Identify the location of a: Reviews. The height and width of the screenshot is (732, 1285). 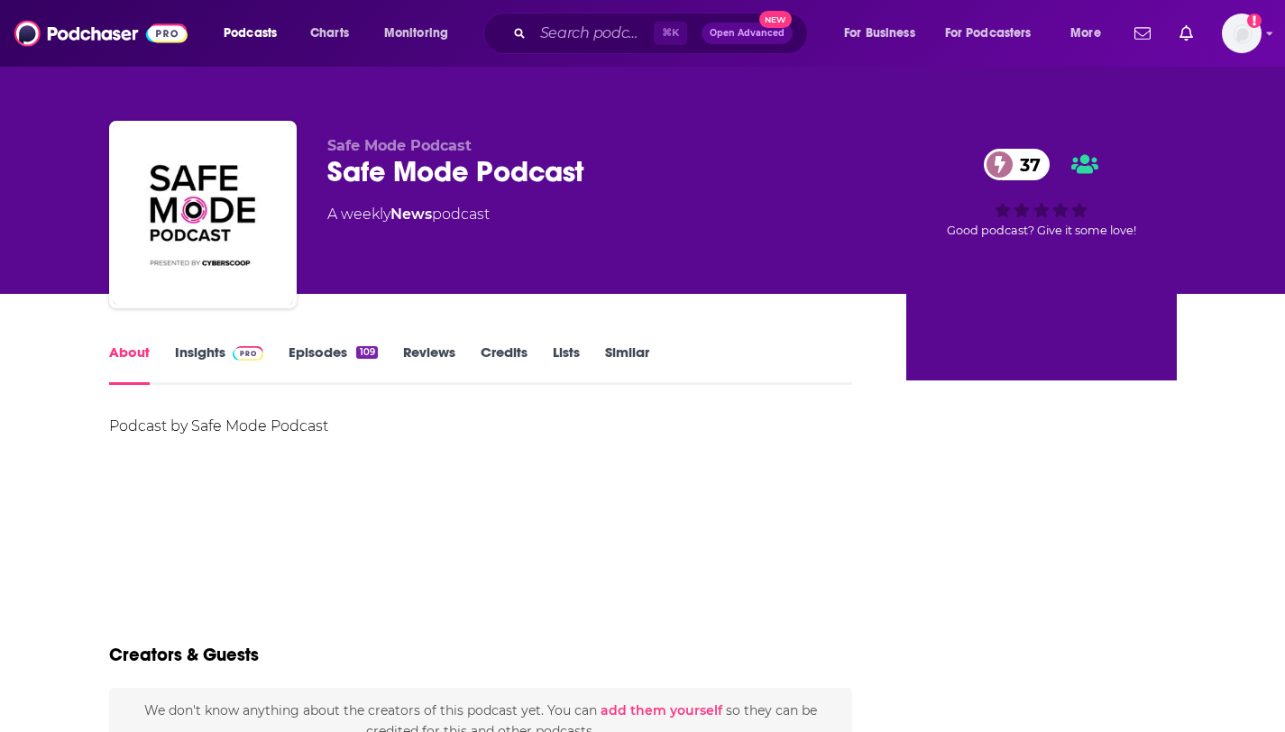
(429, 364).